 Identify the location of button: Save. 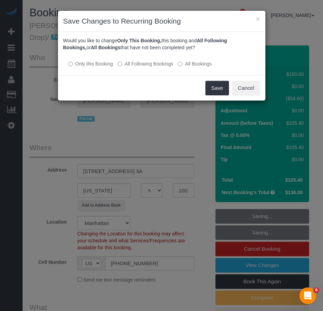
(217, 88).